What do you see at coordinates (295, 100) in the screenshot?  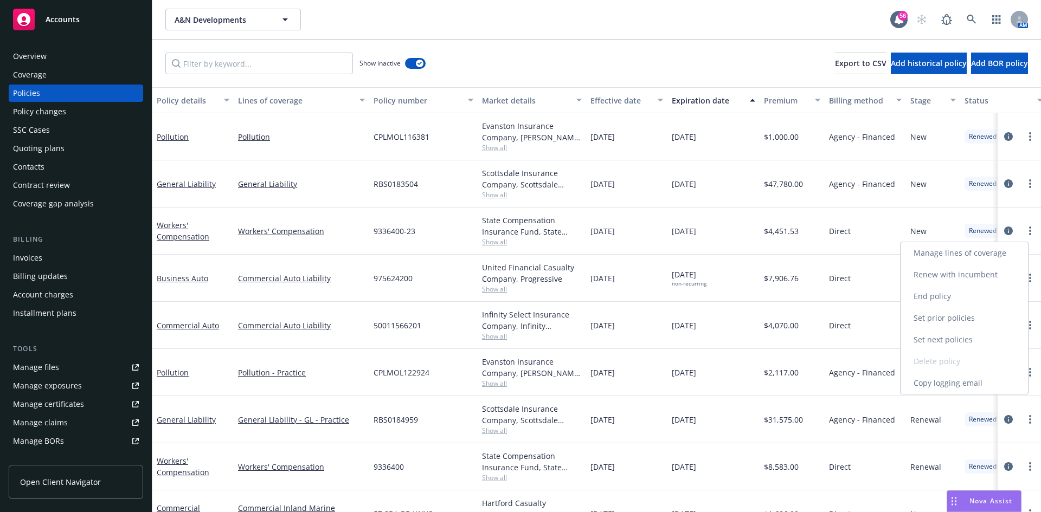 I see `div: Lines of coverage` at bounding box center [295, 100].